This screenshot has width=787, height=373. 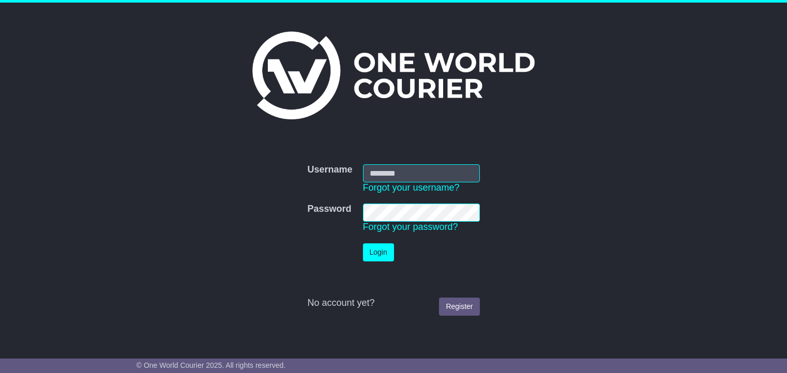 What do you see at coordinates (378, 252) in the screenshot?
I see `button: Login` at bounding box center [378, 252].